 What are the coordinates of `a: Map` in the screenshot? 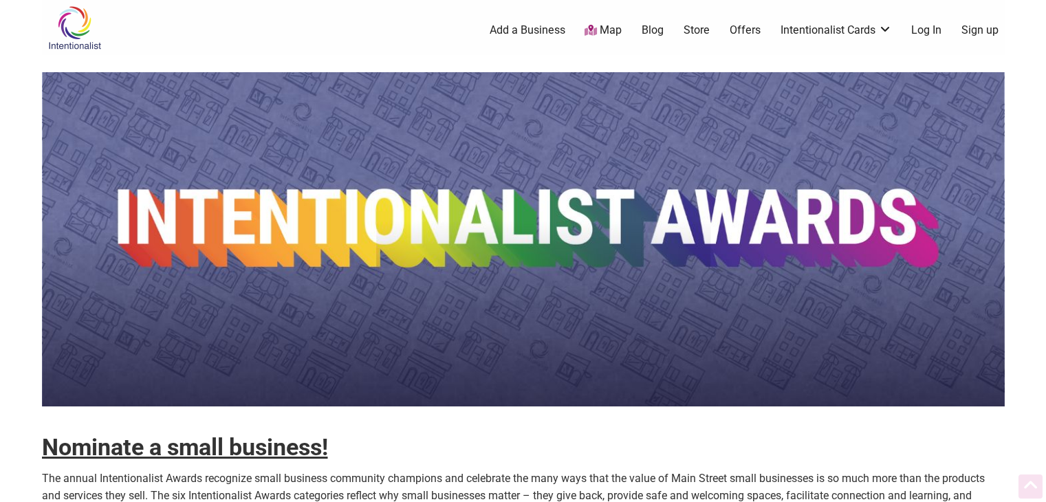 It's located at (603, 30).